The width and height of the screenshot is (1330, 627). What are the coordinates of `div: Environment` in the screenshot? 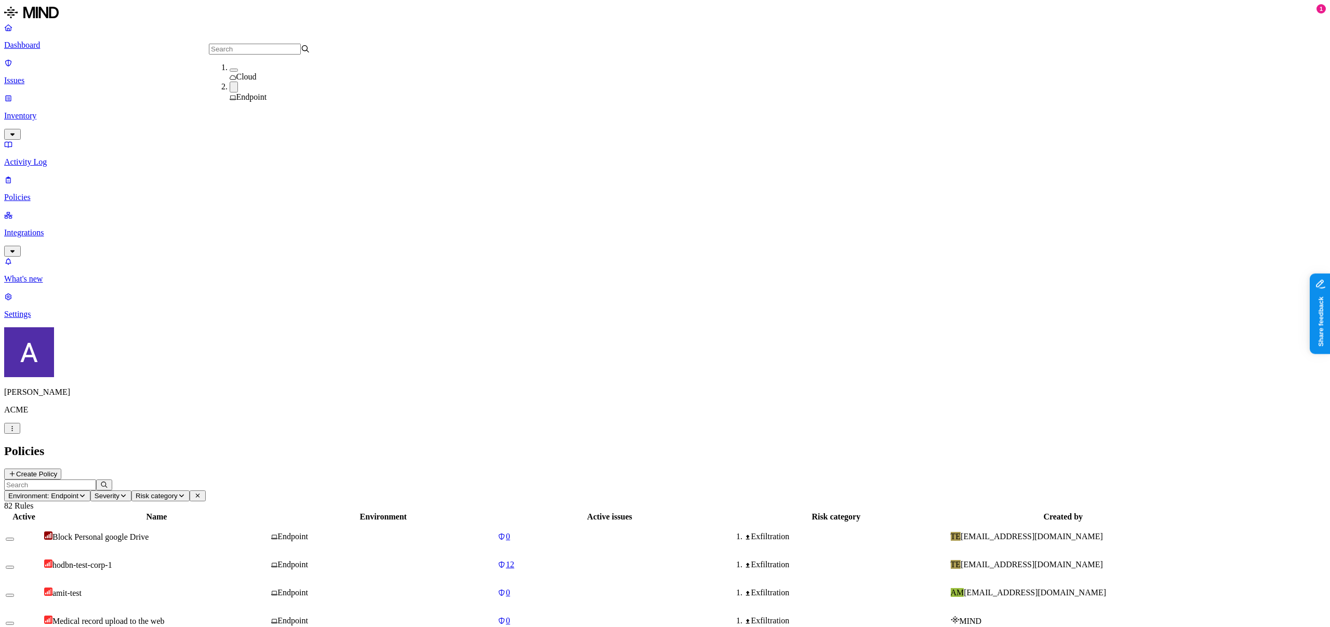 It's located at (383, 517).